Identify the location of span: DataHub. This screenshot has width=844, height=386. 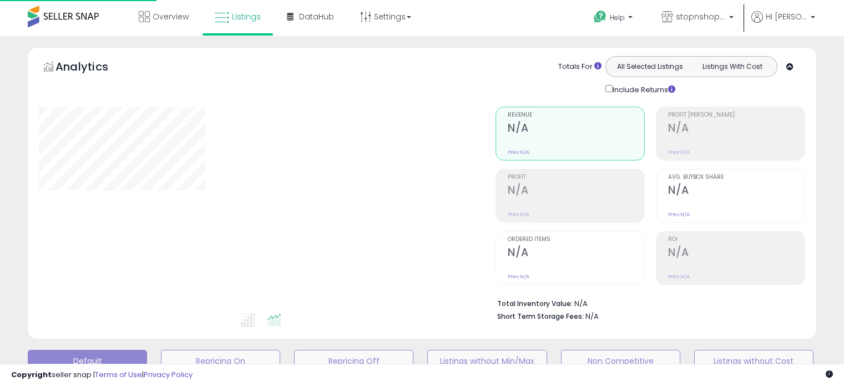
(316, 17).